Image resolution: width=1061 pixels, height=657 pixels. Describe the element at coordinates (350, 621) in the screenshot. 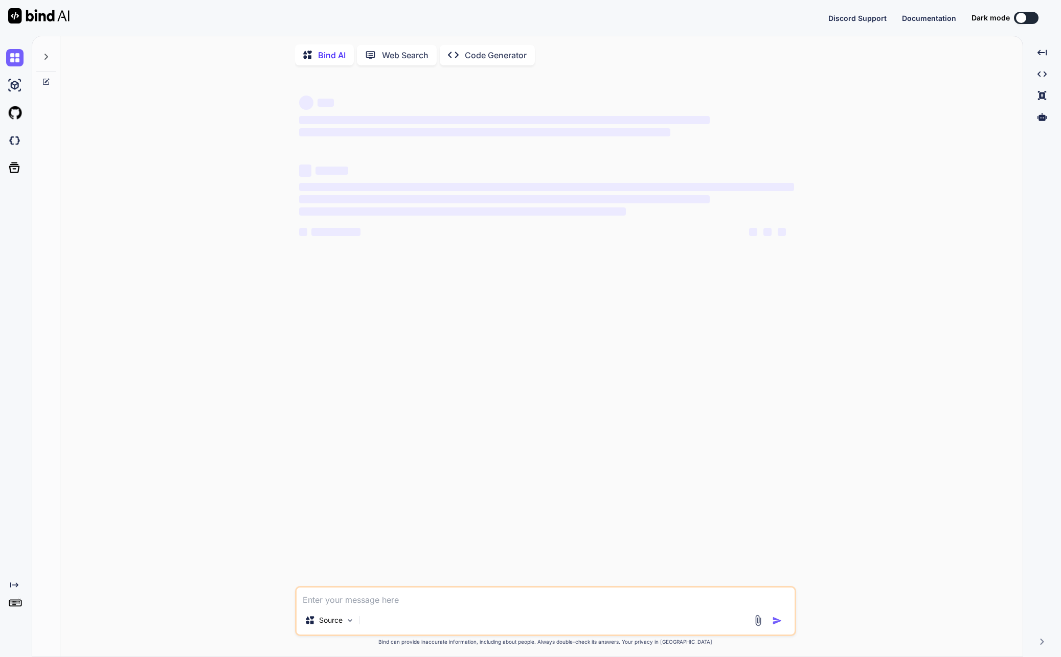

I see `img: Pick Models` at that location.